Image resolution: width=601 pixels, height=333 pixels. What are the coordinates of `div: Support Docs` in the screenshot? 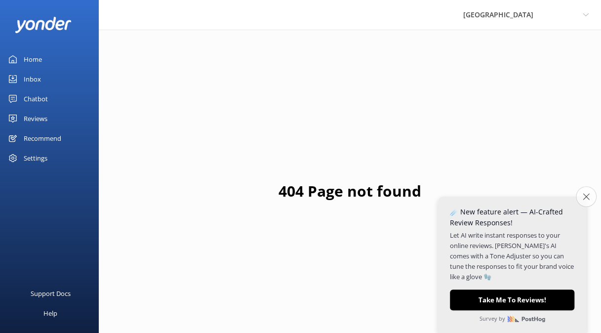 It's located at (50, 293).